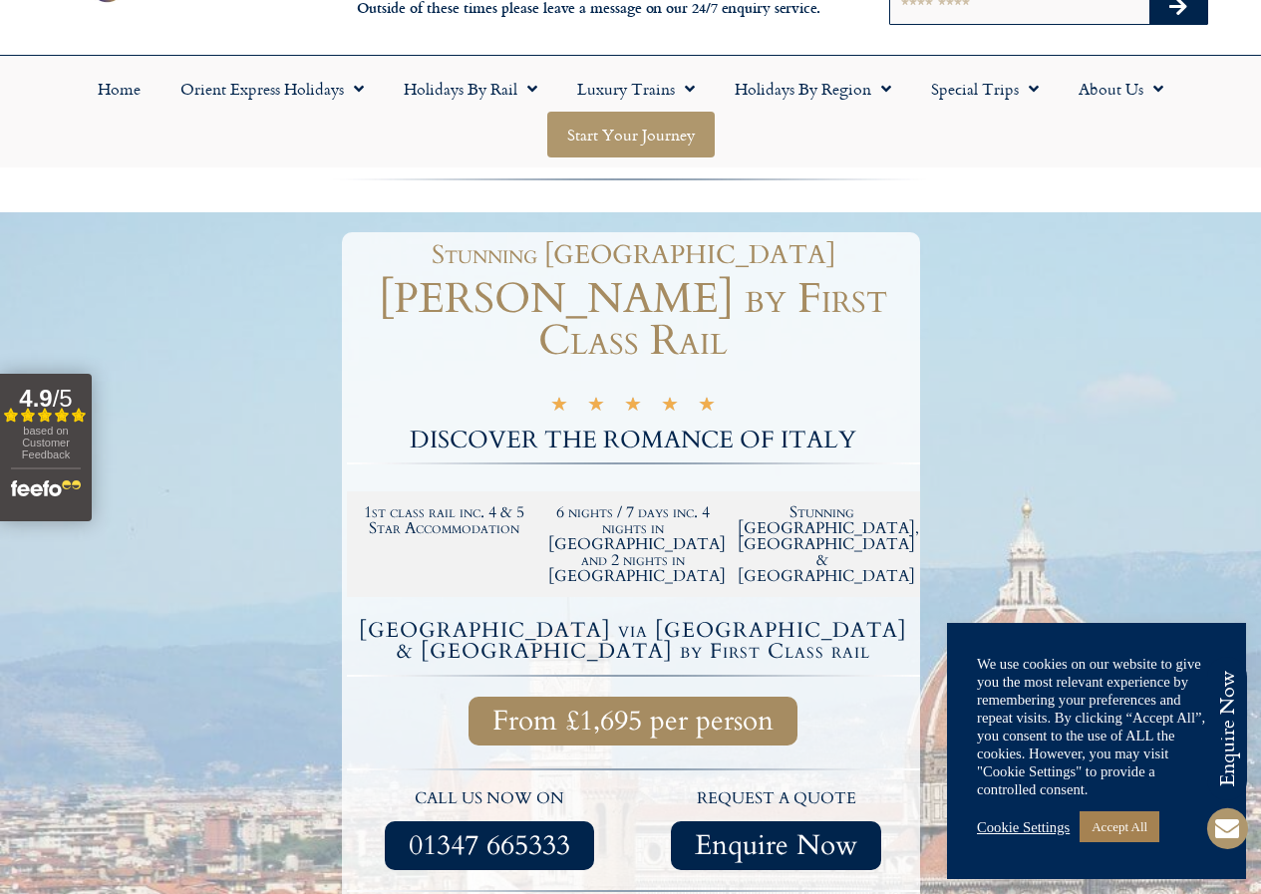 This screenshot has width=1261, height=894. What do you see at coordinates (633, 441) in the screenshot?
I see `h2: DISCOVER THE ROMANCE OF ITALY` at bounding box center [633, 441].